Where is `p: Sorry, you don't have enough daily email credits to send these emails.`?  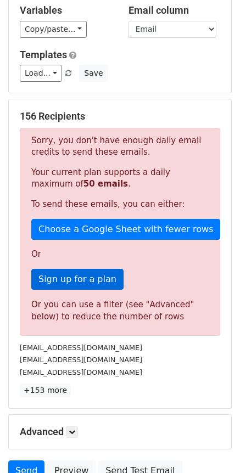 p: Sorry, you don't have enough daily email credits to send these emails. is located at coordinates (120, 146).